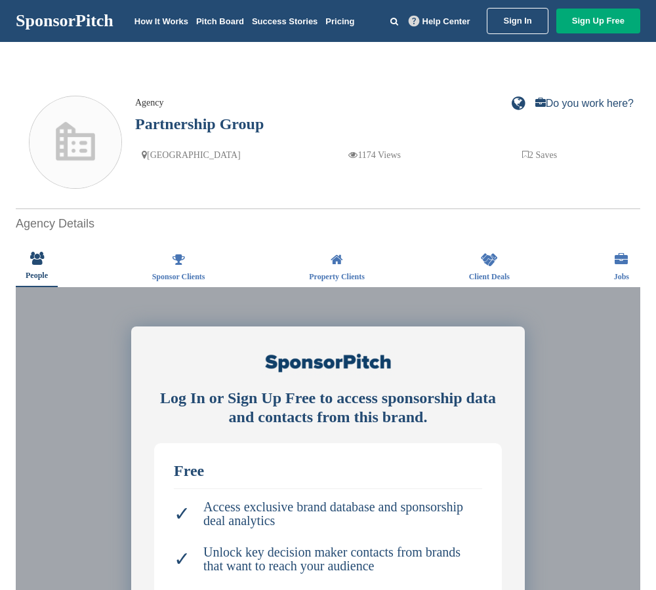  Describe the element at coordinates (598, 21) in the screenshot. I see `a: Sign Up Free` at that location.